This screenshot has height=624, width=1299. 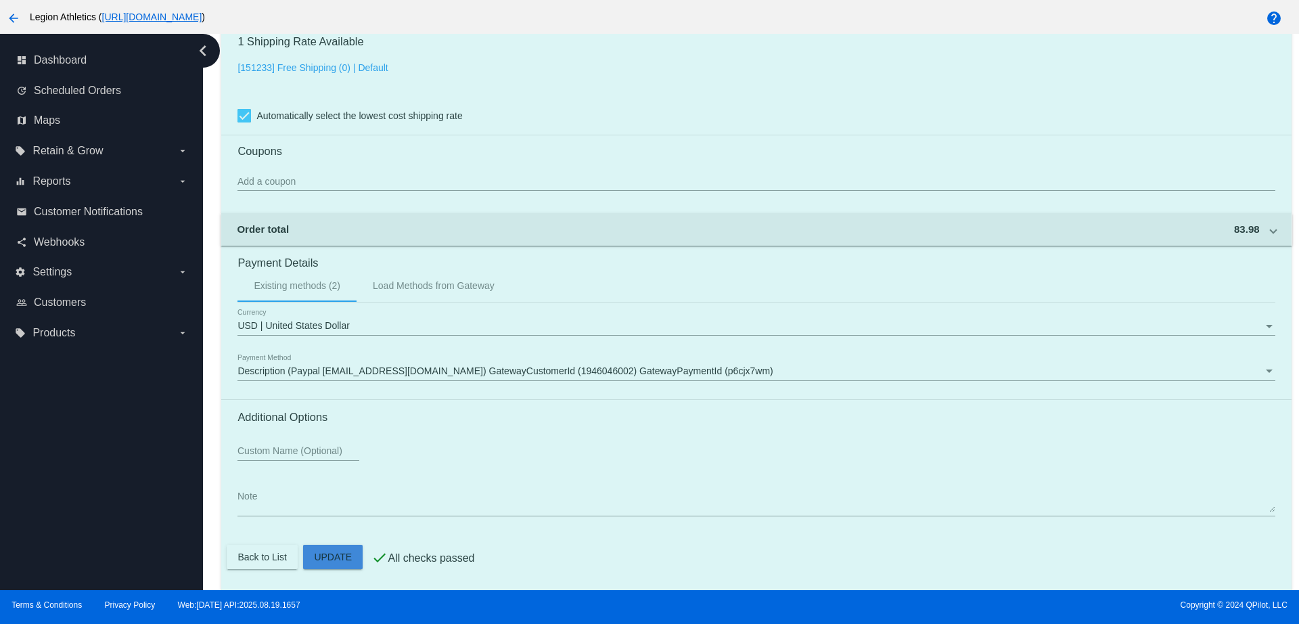 I want to click on a: share Webhooks, so click(x=102, y=242).